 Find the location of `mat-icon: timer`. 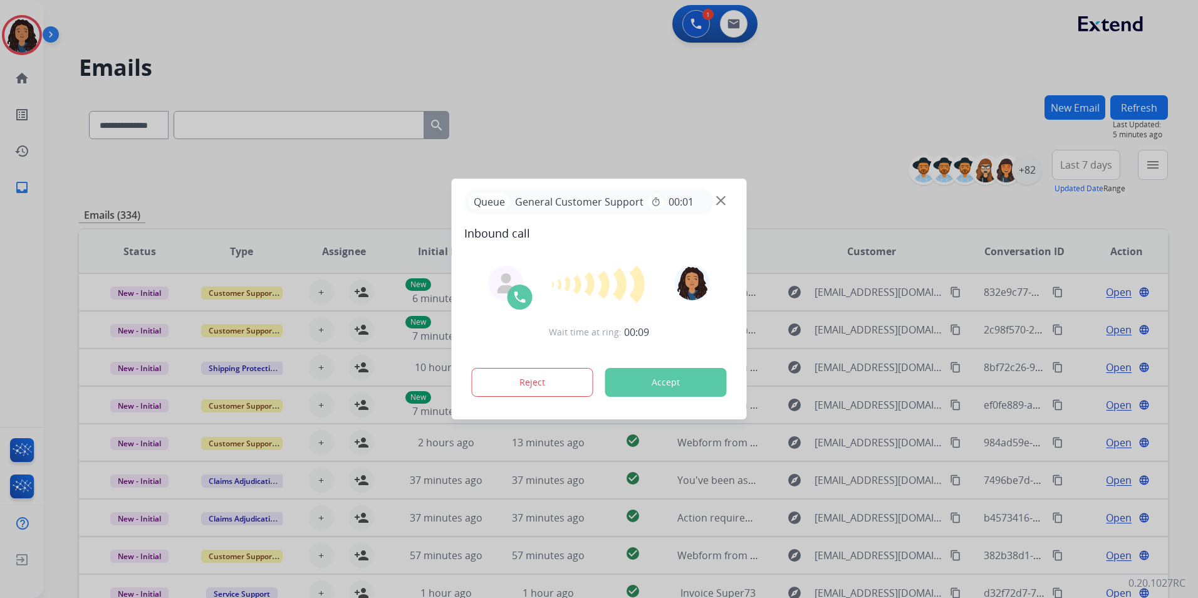

mat-icon: timer is located at coordinates (656, 202).